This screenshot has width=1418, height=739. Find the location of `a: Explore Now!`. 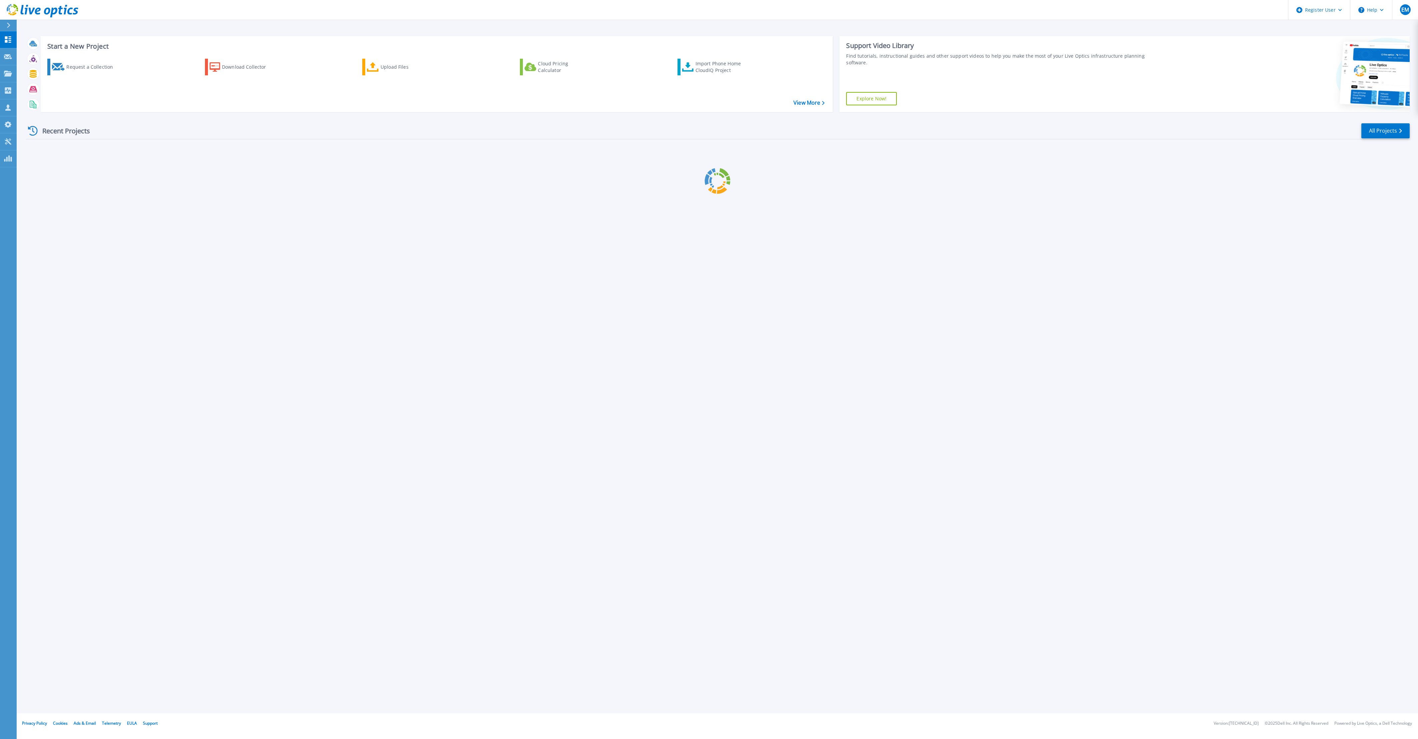

a: Explore Now! is located at coordinates (871, 99).